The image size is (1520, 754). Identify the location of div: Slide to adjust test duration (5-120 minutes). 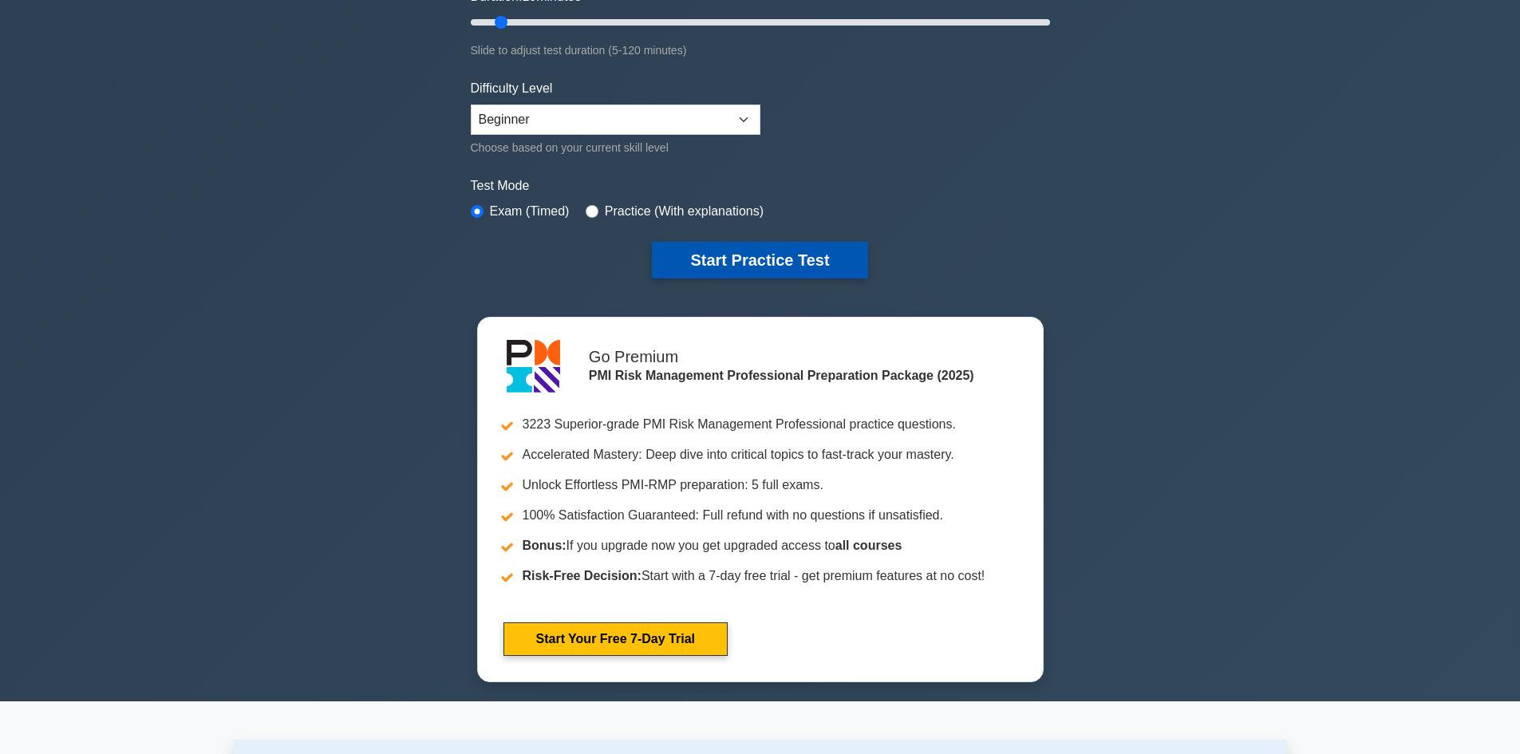
(760, 50).